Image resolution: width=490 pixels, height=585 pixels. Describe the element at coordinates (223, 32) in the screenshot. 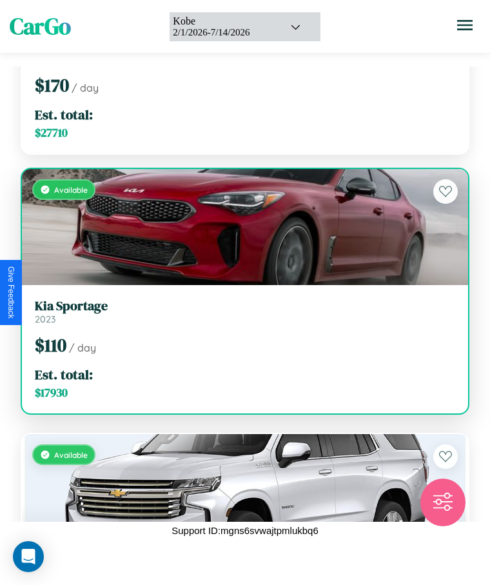

I see `div: 2 / 1 / 2026 - 7 / 14 / 2026` at that location.